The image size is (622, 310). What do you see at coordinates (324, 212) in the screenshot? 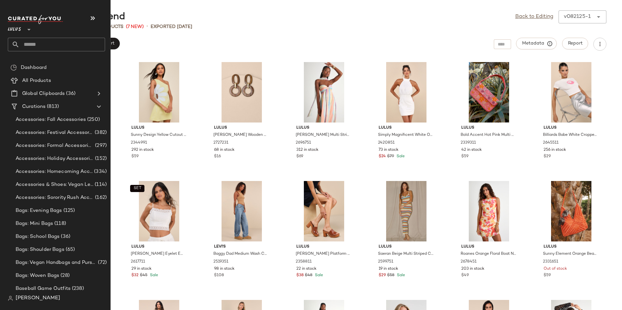
I see `img: 11851821_2358811.jpg` at bounding box center [324, 212].